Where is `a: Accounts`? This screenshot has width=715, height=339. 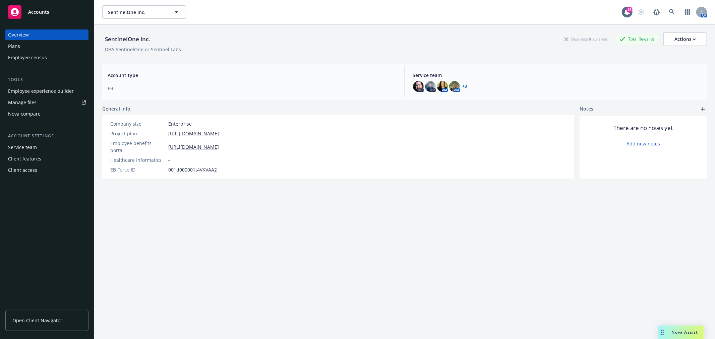 a: Accounts is located at coordinates (47, 12).